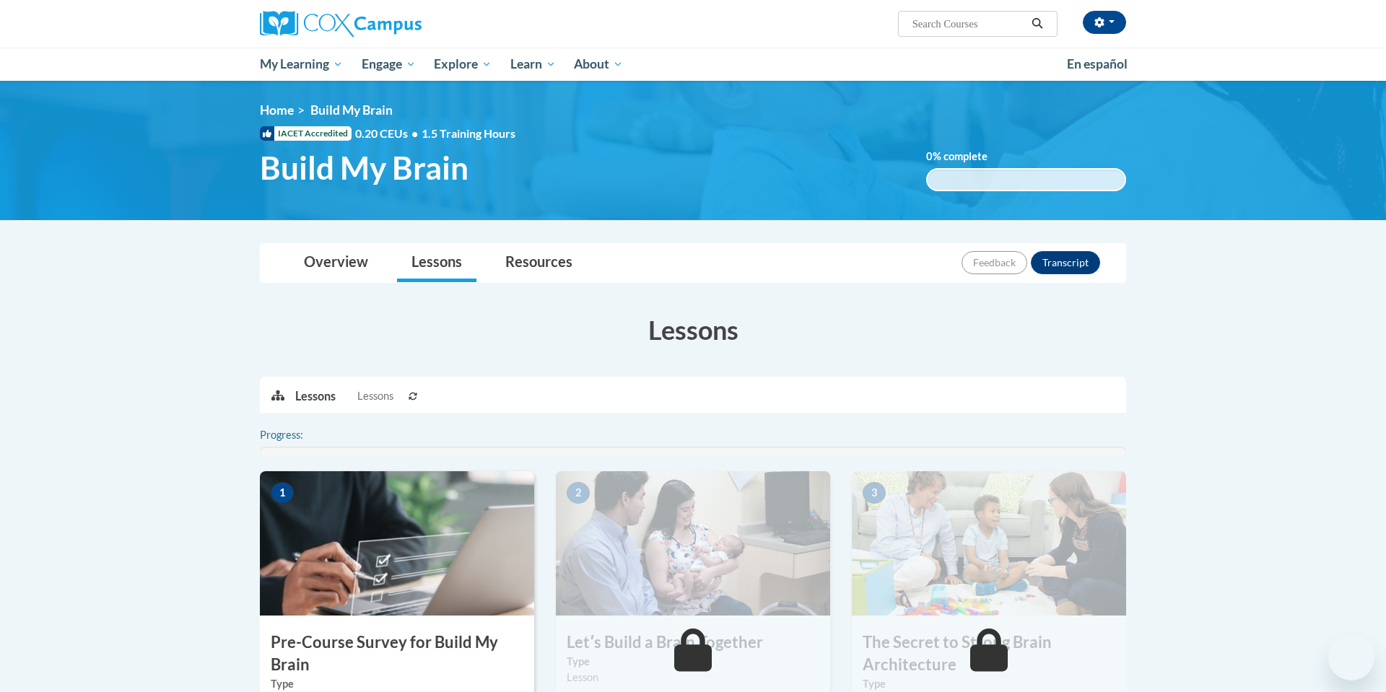 This screenshot has height=692, width=1386. What do you see at coordinates (305, 134) in the screenshot?
I see `span: IACET Accredited` at bounding box center [305, 134].